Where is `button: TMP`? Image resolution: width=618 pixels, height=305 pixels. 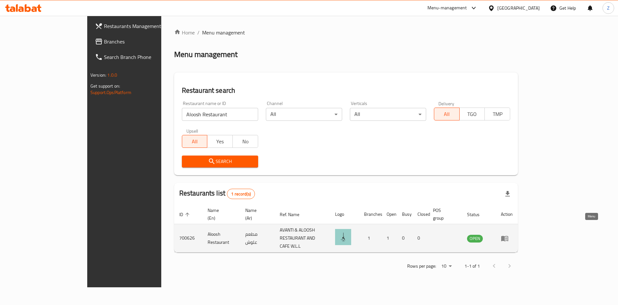
button: TMP is located at coordinates (498, 114).